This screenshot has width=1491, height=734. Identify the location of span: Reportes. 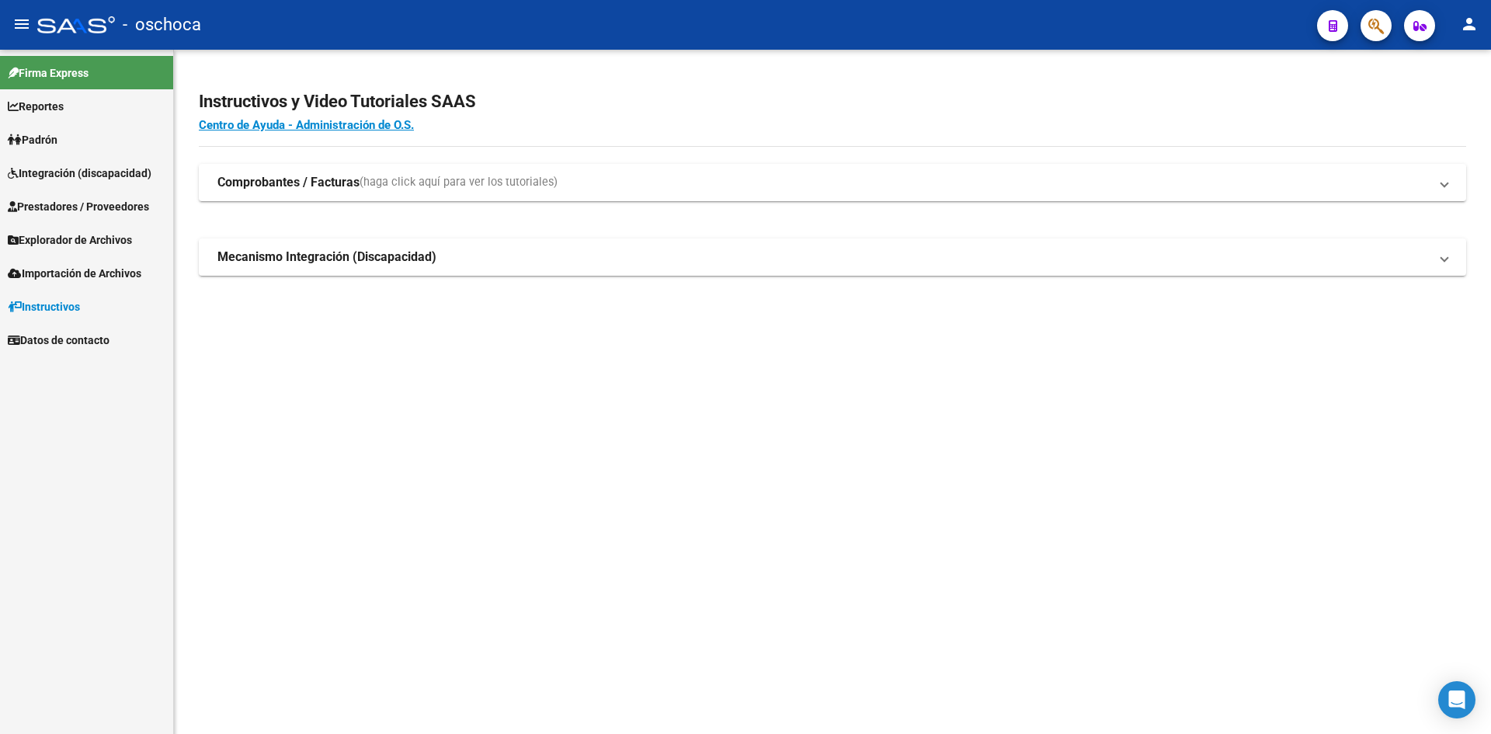
(36, 106).